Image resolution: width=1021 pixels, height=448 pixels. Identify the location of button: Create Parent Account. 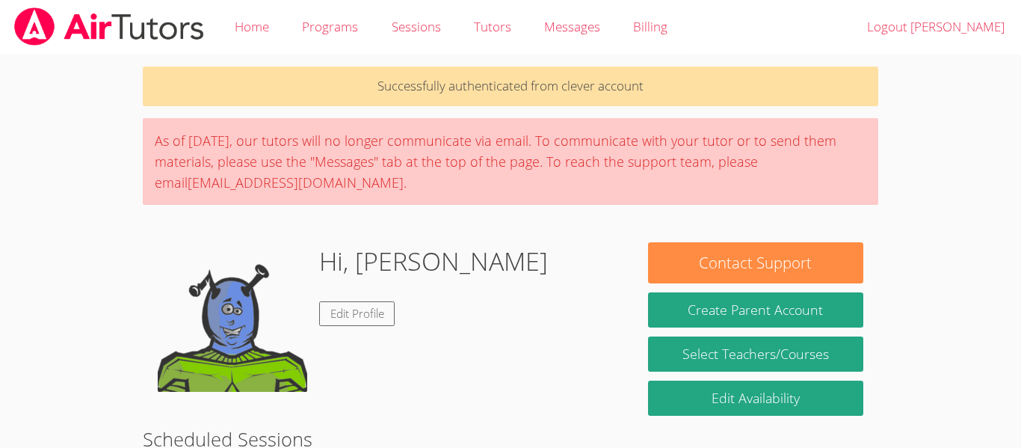
(756, 309).